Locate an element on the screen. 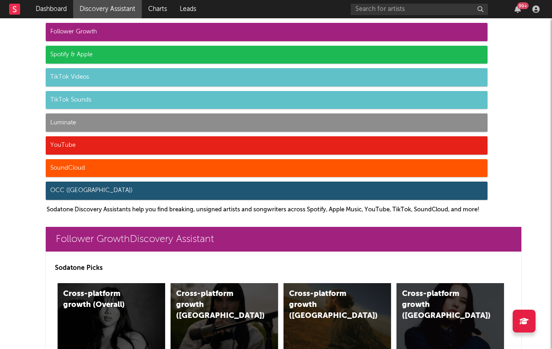 Image resolution: width=552 pixels, height=349 pixels. div: TikTok Sounds is located at coordinates (267, 100).